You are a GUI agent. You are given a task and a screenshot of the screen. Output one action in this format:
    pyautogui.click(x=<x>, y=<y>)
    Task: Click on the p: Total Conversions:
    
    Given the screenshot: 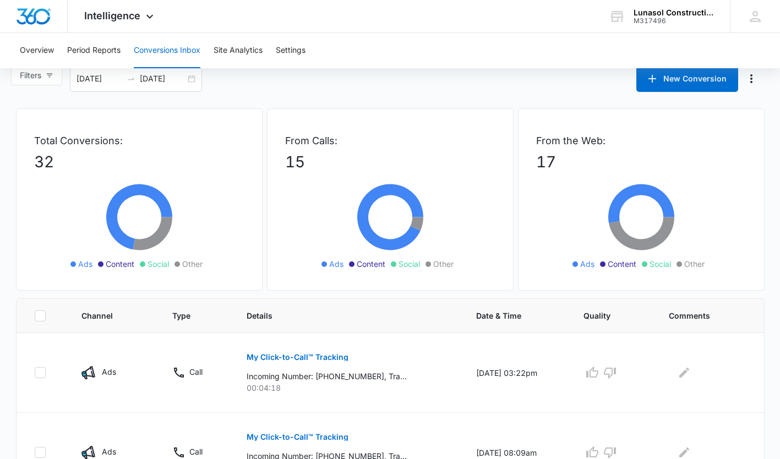 What is the action you would take?
    pyautogui.click(x=139, y=140)
    